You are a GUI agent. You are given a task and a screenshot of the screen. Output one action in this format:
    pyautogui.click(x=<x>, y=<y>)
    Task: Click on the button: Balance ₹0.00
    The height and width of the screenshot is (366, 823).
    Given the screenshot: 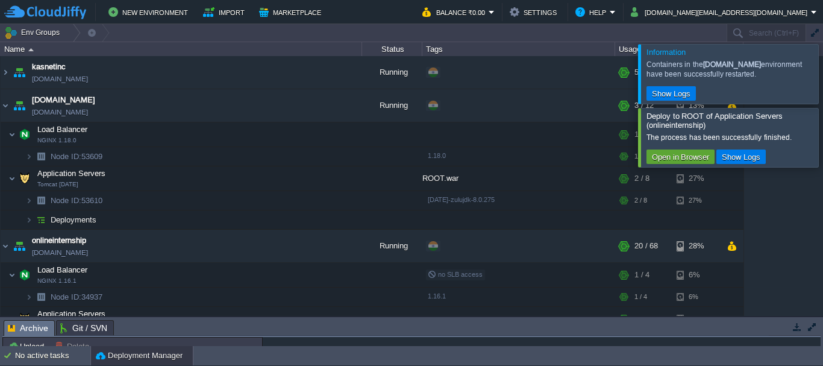 What is the action you would take?
    pyautogui.click(x=455, y=12)
    